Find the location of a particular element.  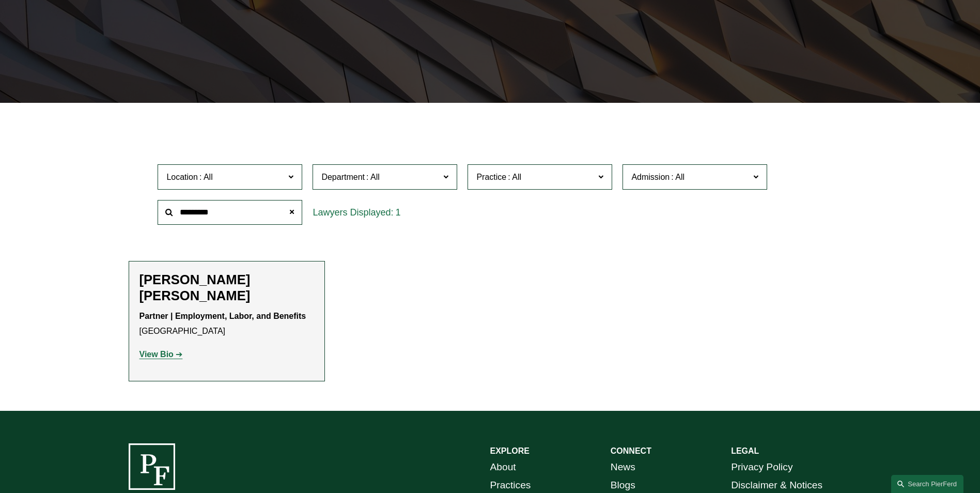

a: About is located at coordinates (503, 467).